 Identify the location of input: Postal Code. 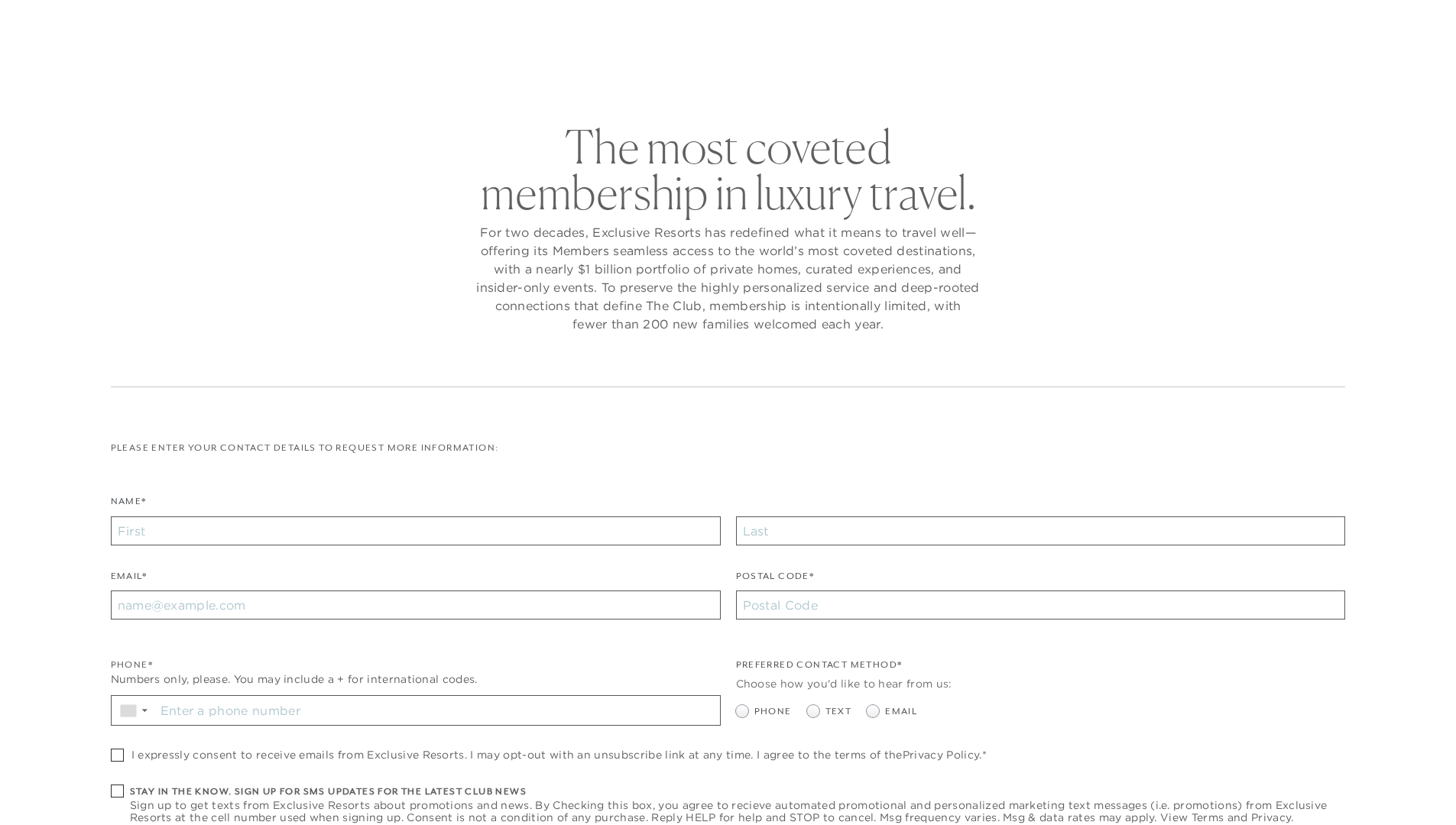
(1041, 605).